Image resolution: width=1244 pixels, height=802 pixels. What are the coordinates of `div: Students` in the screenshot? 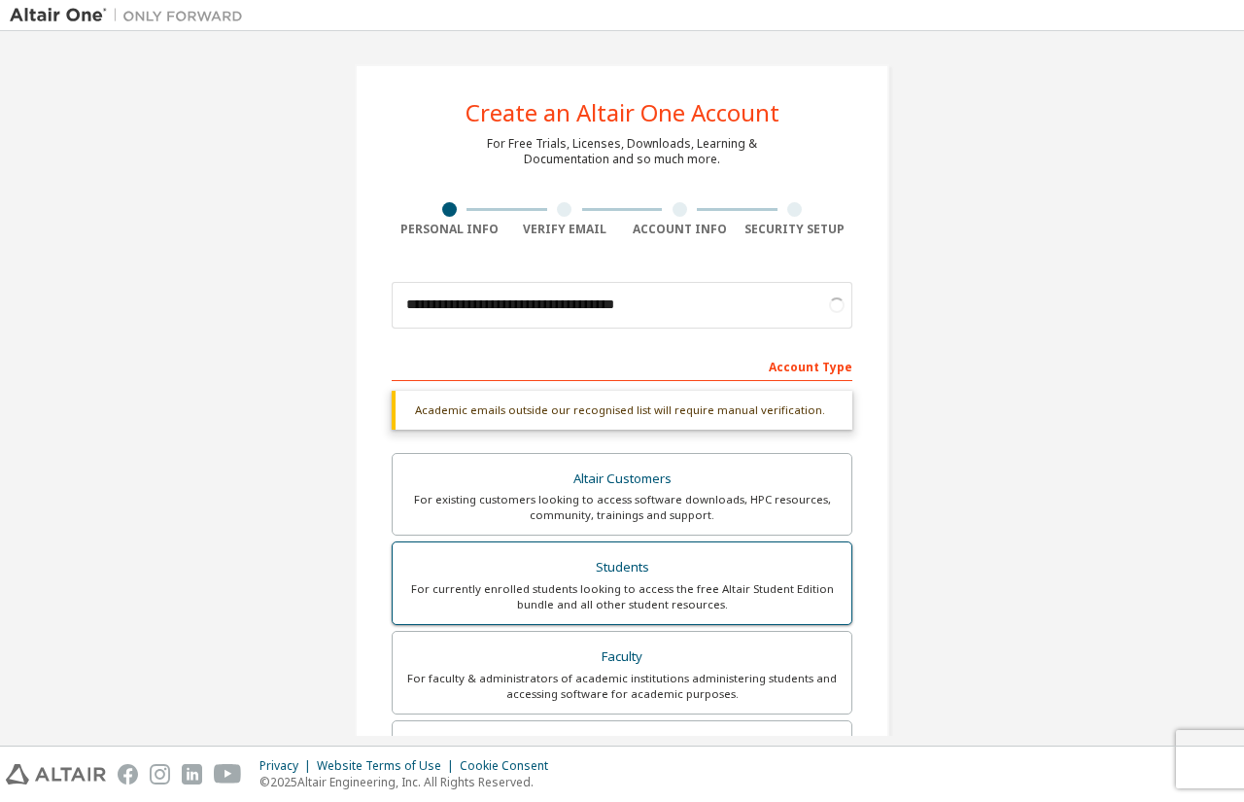 It's located at (622, 568).